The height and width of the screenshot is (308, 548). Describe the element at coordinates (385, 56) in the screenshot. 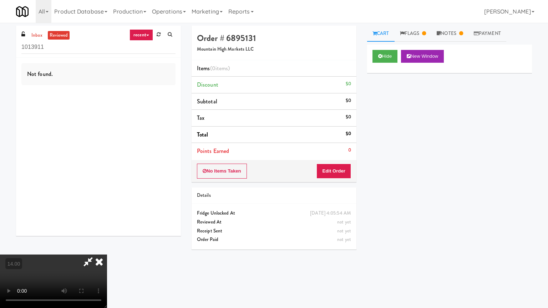

I see `button: Hide` at that location.